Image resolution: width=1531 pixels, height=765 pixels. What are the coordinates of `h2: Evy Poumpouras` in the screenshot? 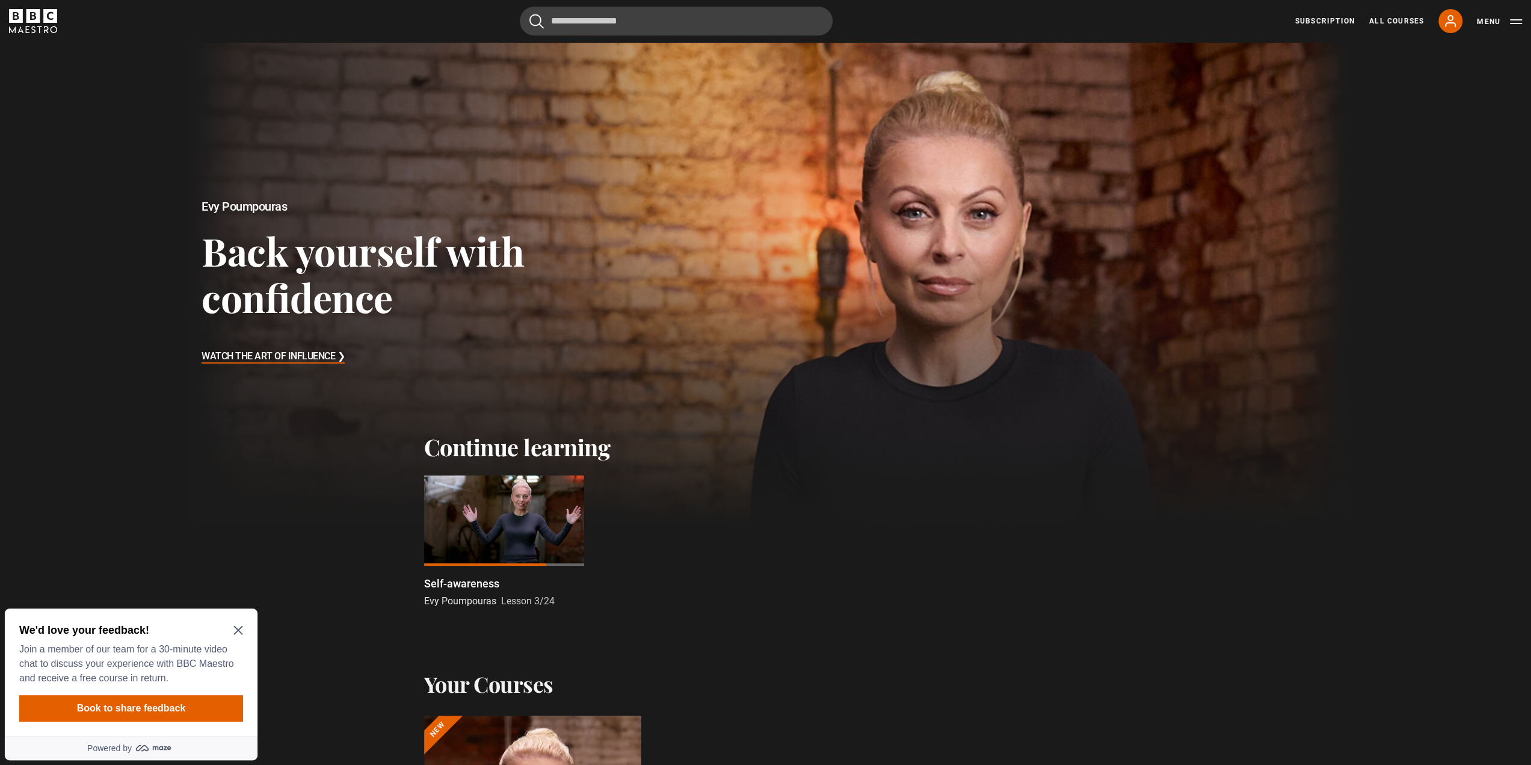 It's located at (426, 206).